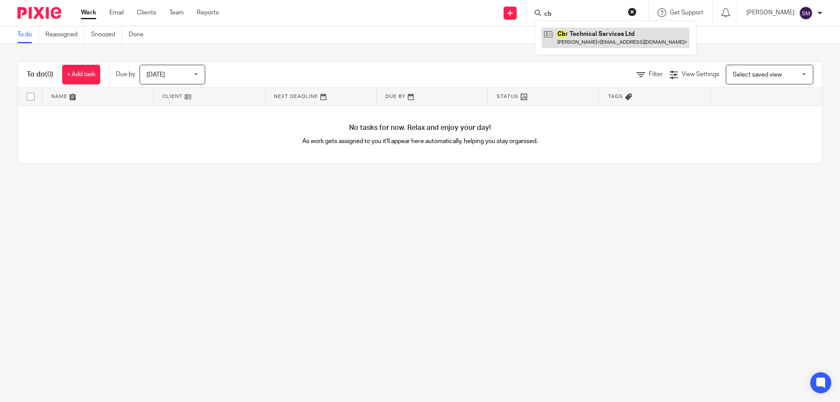 This screenshot has height=402, width=840. I want to click on a: Team, so click(176, 13).